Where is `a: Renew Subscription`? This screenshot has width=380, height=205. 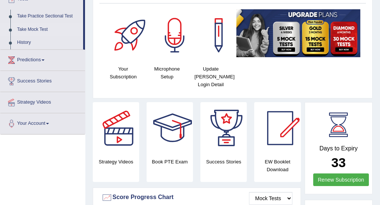 a: Renew Subscription is located at coordinates (341, 180).